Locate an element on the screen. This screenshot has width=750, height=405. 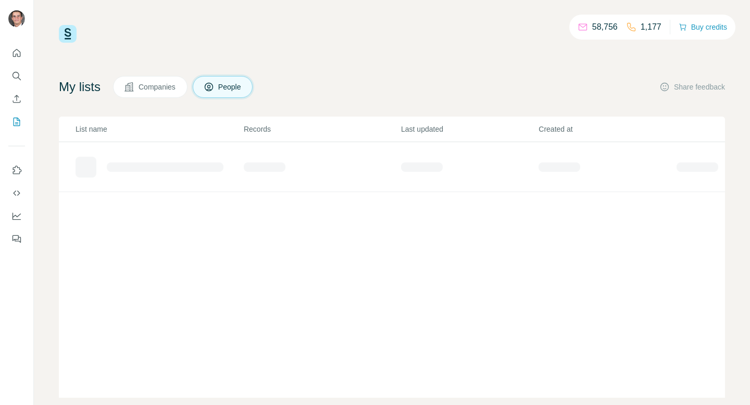
span: Companies is located at coordinates (157, 87).